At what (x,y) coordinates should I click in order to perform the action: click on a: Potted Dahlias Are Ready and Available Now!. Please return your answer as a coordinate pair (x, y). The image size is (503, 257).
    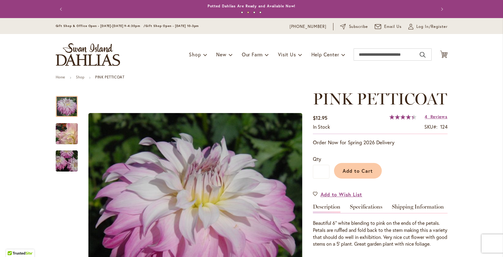
    Looking at the image, I should click on (252, 6).